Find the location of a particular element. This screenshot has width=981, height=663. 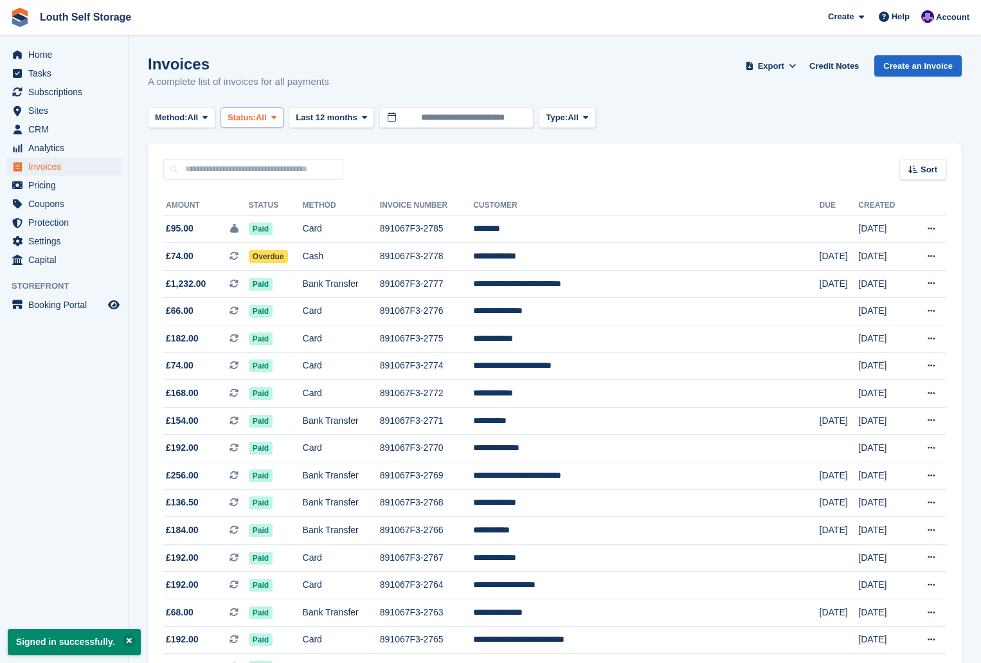

span: £256.00 is located at coordinates (182, 475).